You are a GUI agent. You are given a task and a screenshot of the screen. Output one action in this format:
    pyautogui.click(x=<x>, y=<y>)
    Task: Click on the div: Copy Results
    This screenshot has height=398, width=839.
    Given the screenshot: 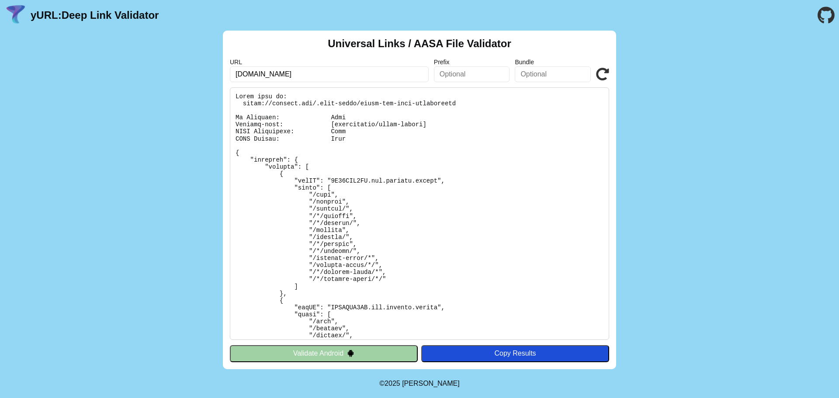 What is the action you would take?
    pyautogui.click(x=515, y=354)
    